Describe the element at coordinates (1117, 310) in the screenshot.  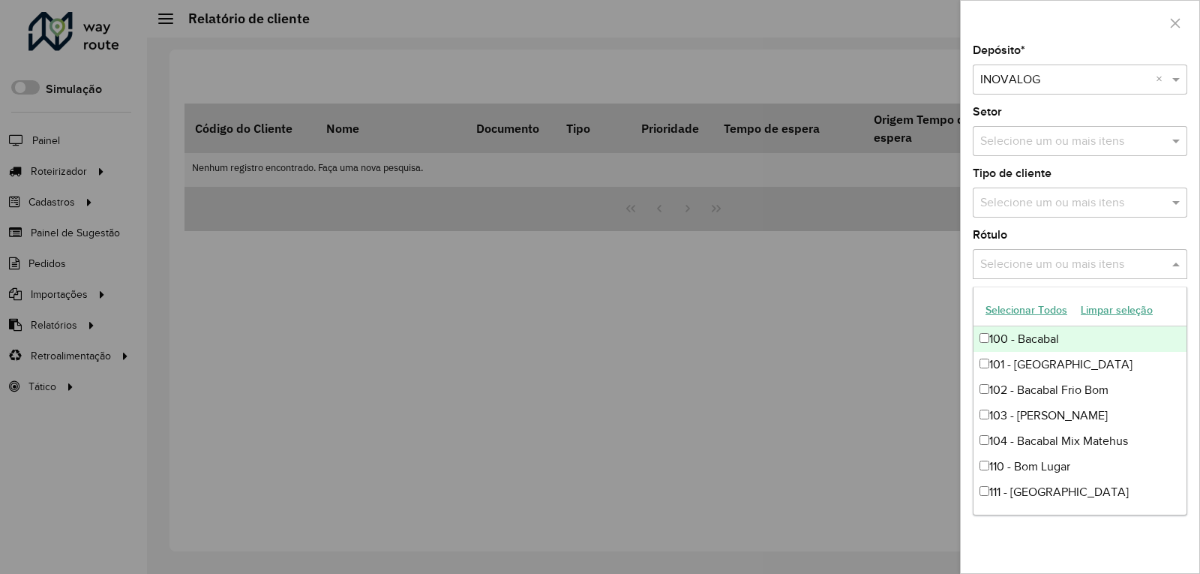
I see `button: Limpar seleção` at that location.